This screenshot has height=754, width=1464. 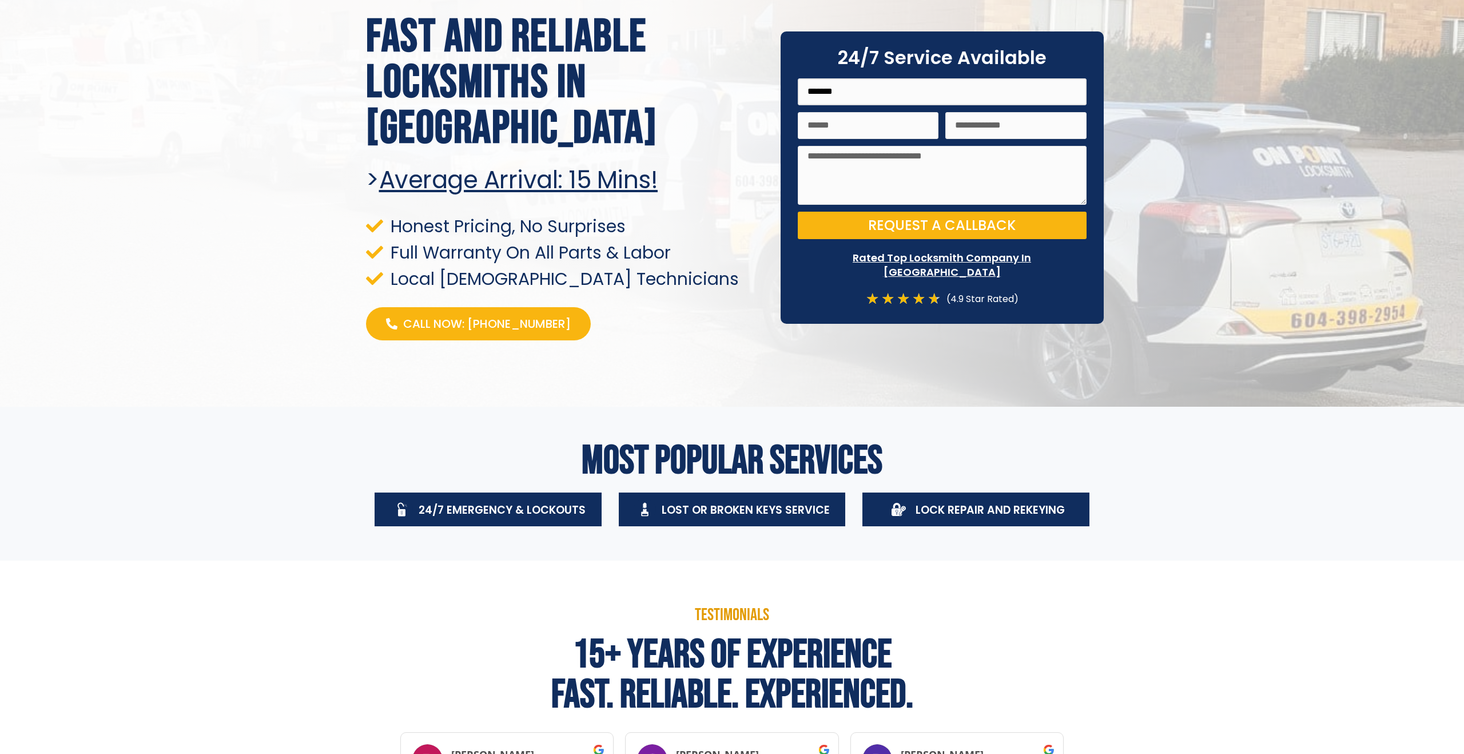 What do you see at coordinates (980, 299) in the screenshot?
I see `div: (4.9 Star Rated)` at bounding box center [980, 299].